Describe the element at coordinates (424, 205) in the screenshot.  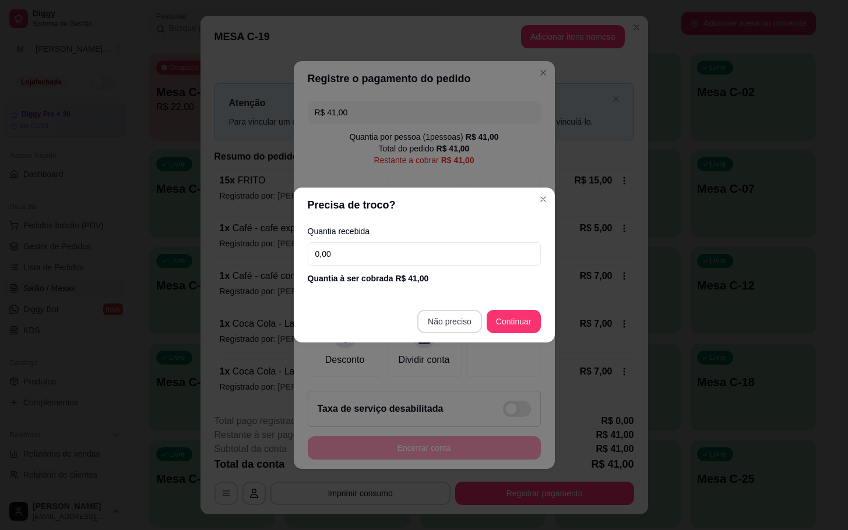
I see `header: Precisa de troco?` at that location.